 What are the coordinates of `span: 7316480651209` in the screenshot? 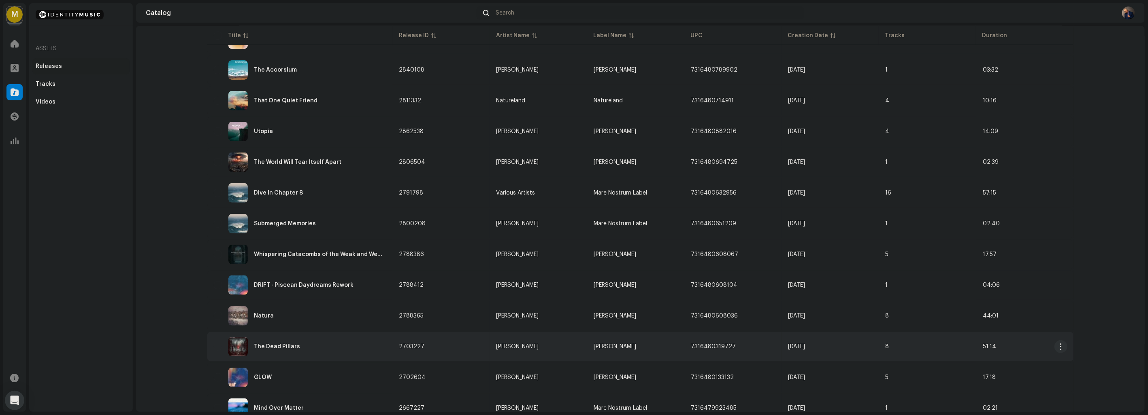 It's located at (713, 224).